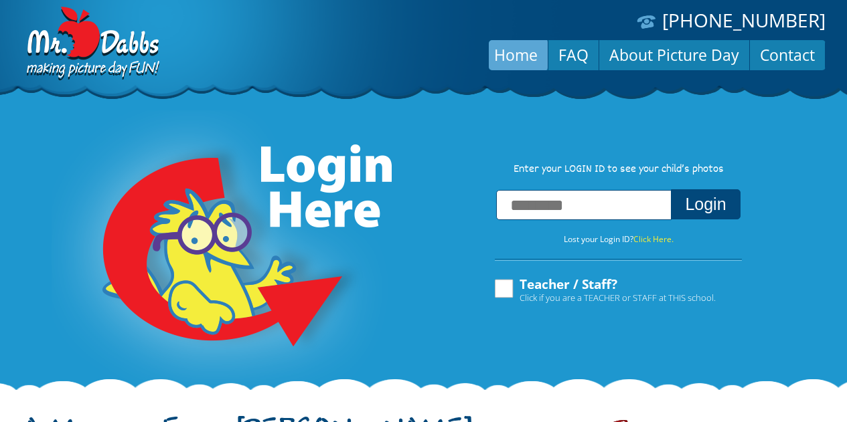 This screenshot has width=847, height=422. I want to click on p: Lost your Login ID?, so click(619, 240).